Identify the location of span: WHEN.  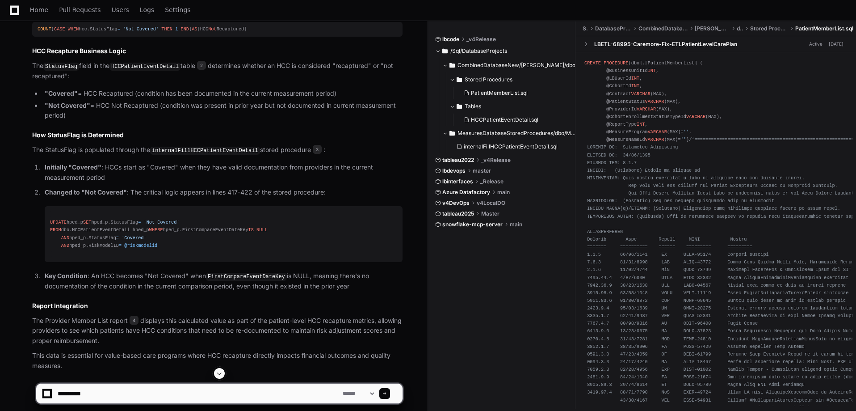
(73, 29).